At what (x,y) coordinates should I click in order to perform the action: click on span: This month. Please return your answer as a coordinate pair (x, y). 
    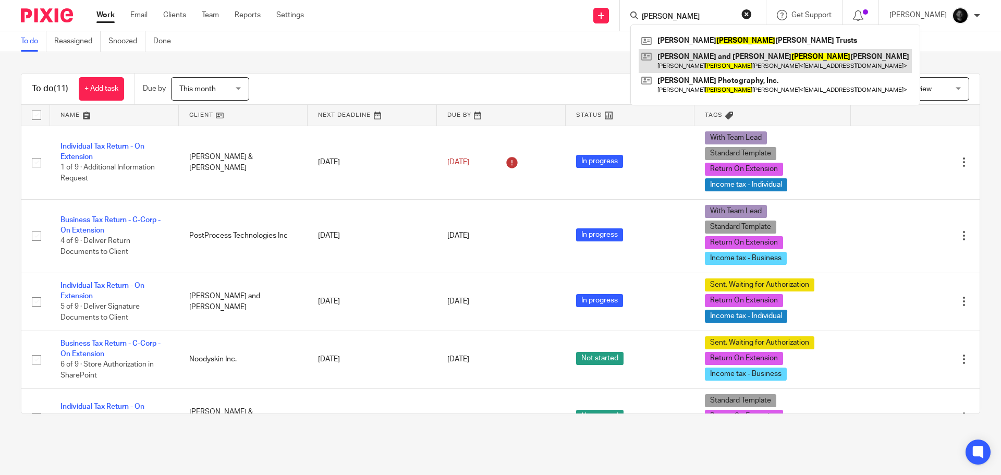
    Looking at the image, I should click on (198, 89).